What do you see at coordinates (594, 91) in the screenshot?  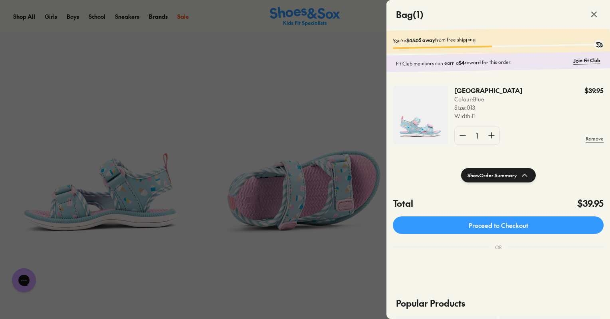 I see `p: $39.95` at bounding box center [594, 91].